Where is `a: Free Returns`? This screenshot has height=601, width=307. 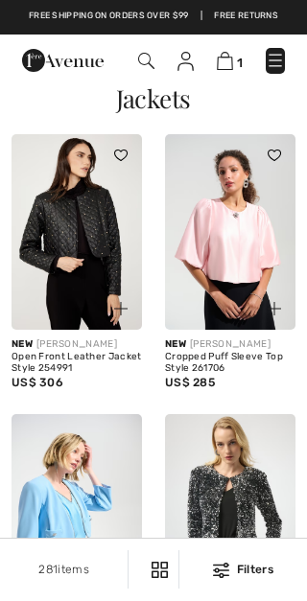 a: Free Returns is located at coordinates (245, 16).